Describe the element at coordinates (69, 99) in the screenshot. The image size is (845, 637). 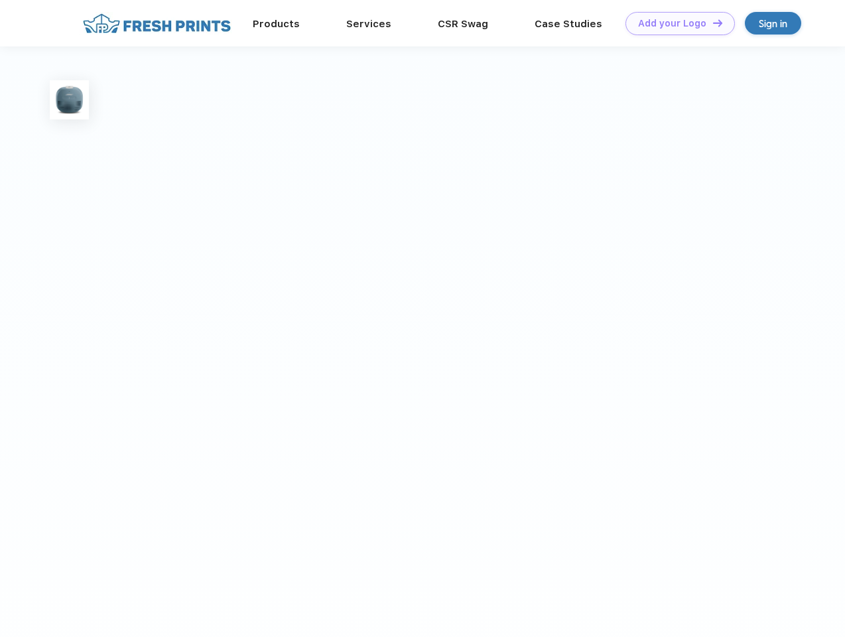
I see `img: func=resize&h=100` at that location.